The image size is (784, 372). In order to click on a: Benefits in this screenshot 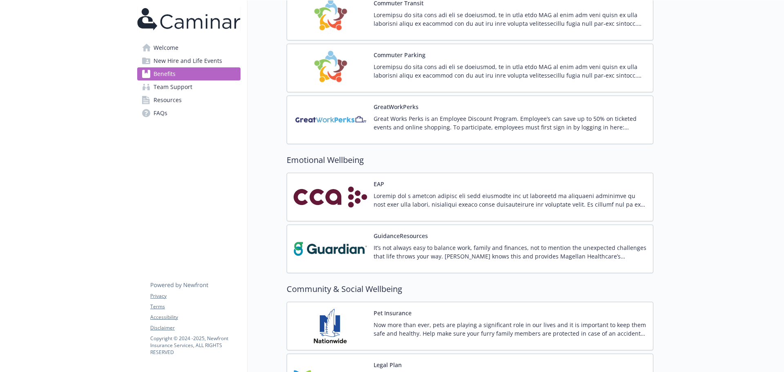, I will do `click(189, 74)`.